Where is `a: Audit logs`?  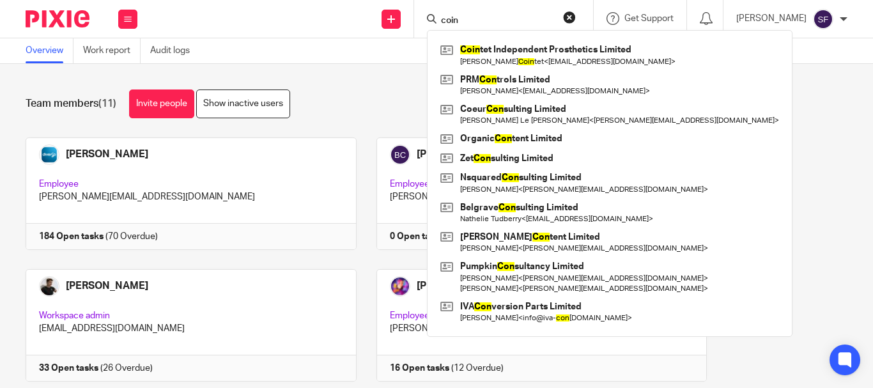 a: Audit logs is located at coordinates (174, 50).